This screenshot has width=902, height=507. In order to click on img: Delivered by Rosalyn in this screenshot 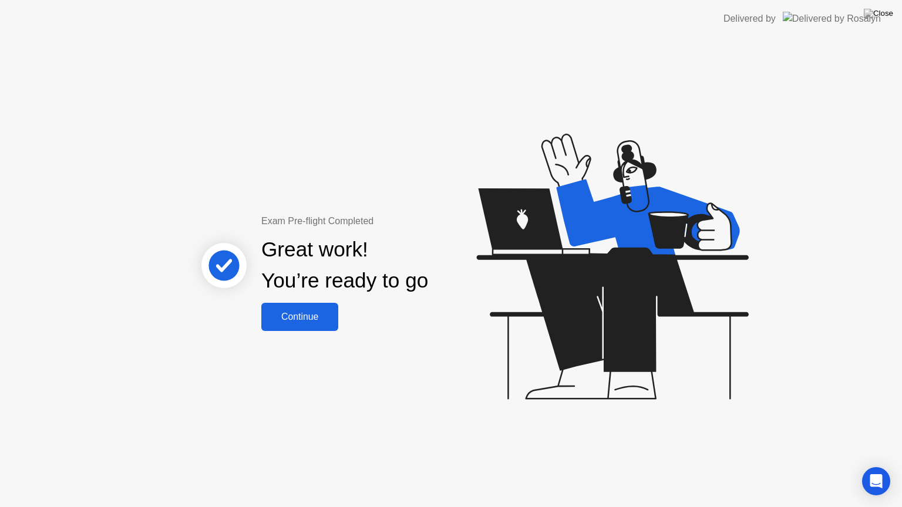, I will do `click(832, 18)`.